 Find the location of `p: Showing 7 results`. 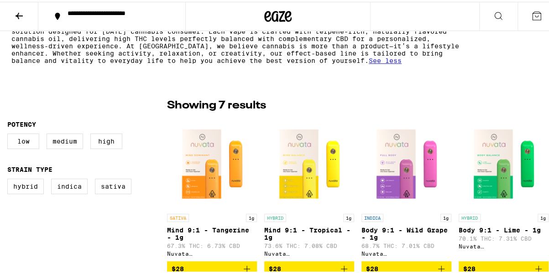

p: Showing 7 results is located at coordinates (216, 104).